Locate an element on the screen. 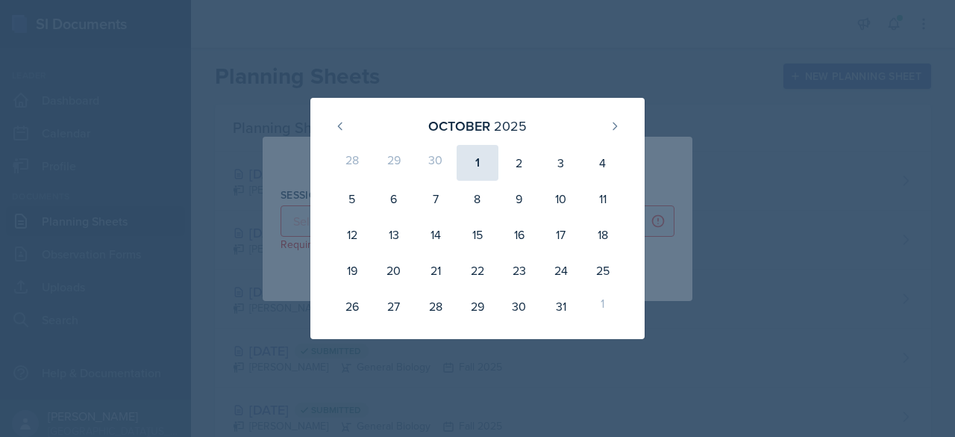 This screenshot has width=955, height=437. div: 8 is located at coordinates (478, 199).